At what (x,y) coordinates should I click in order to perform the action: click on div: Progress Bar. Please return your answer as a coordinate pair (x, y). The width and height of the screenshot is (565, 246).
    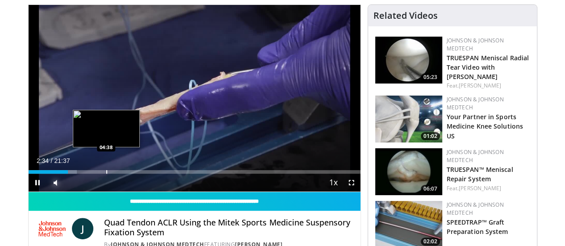
    Looking at the image, I should click on (194, 172).